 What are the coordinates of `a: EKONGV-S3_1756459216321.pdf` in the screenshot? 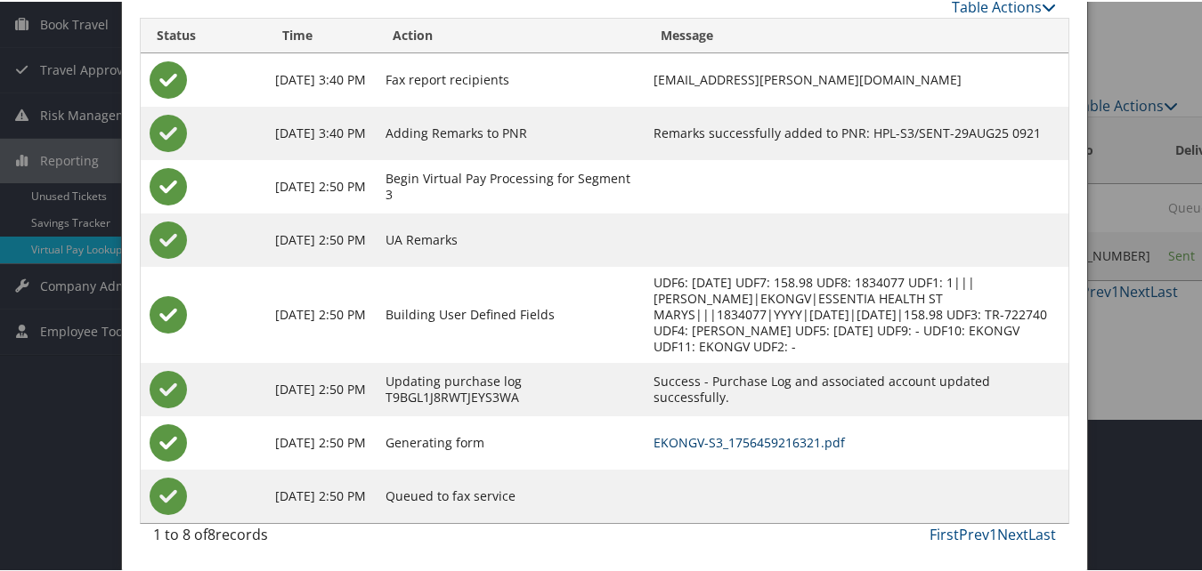 It's located at (749, 441).